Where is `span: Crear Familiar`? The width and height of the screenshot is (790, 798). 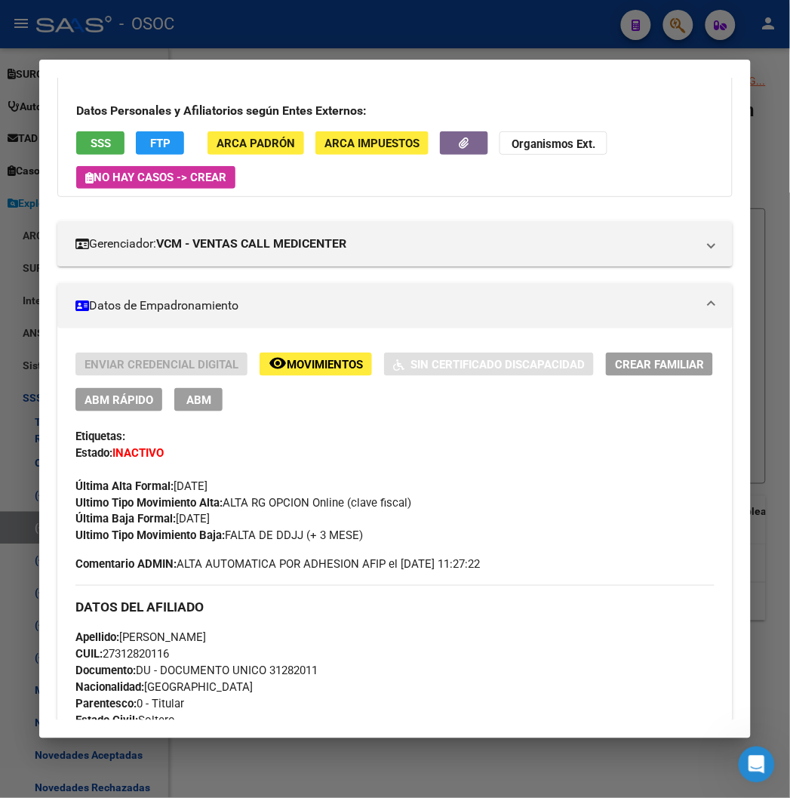 span: Crear Familiar is located at coordinates (660, 365).